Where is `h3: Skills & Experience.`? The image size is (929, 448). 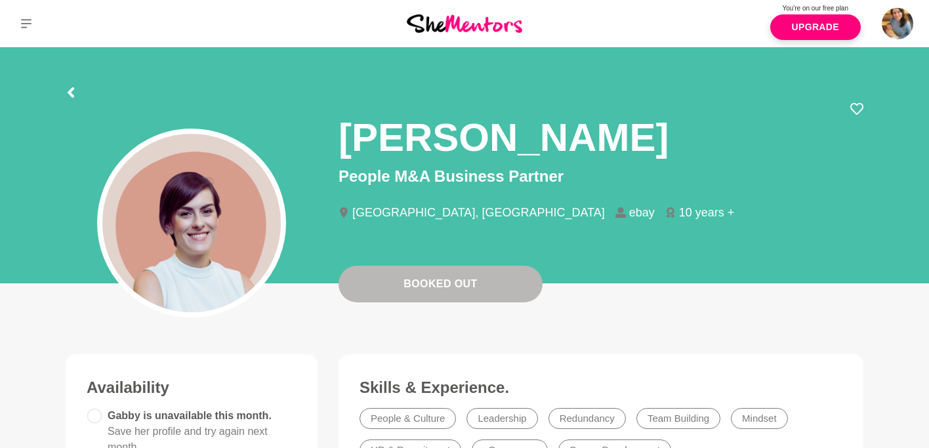 h3: Skills & Experience. is located at coordinates (601, 388).